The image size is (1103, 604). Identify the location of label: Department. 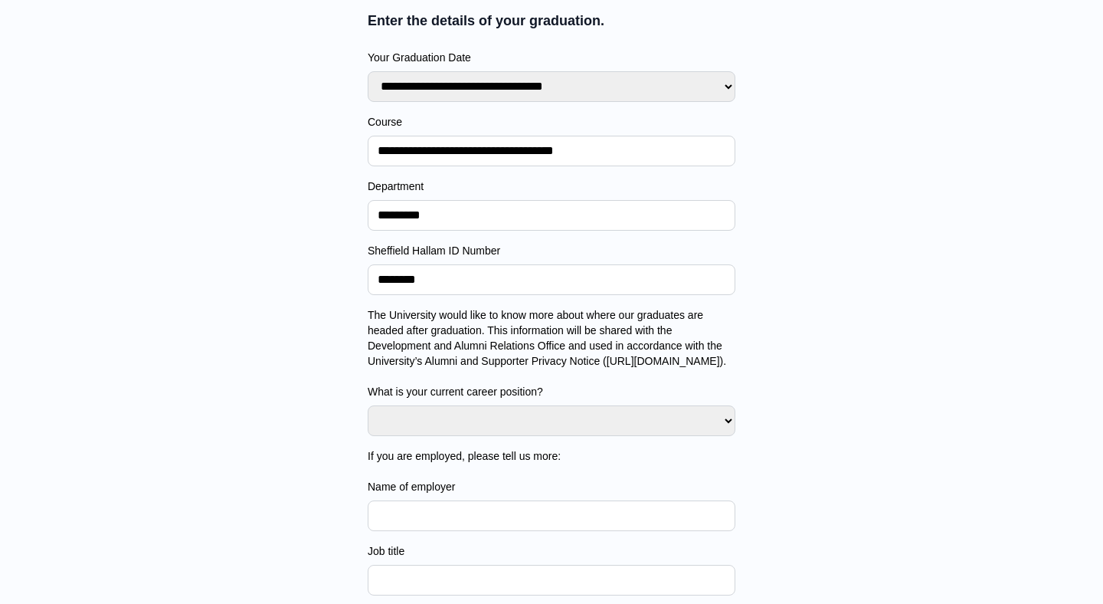
(552, 186).